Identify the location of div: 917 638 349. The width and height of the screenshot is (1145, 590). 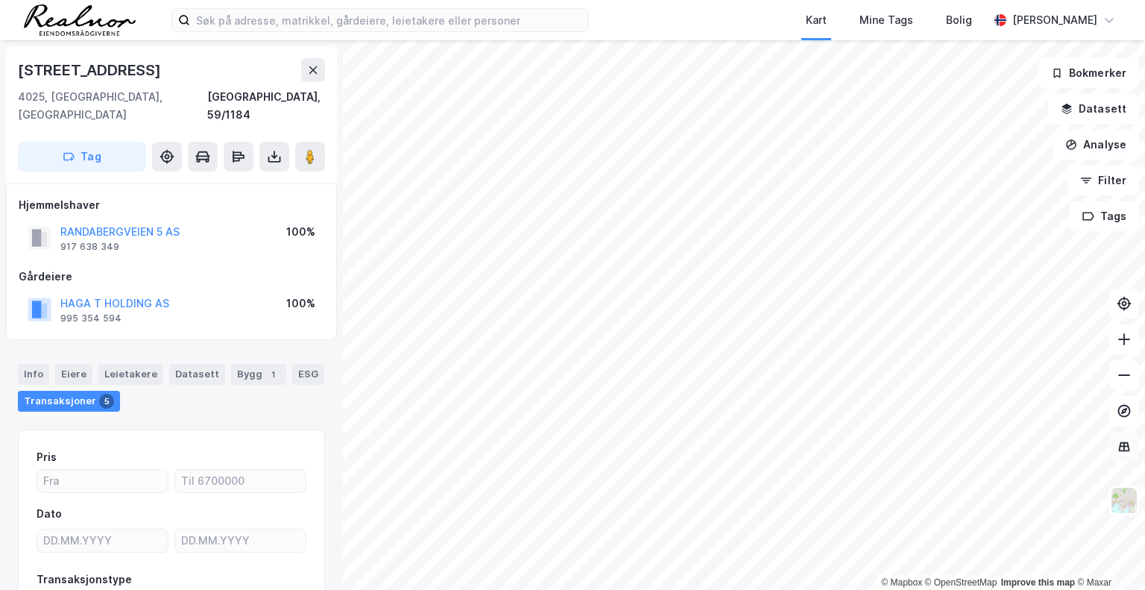
(89, 247).